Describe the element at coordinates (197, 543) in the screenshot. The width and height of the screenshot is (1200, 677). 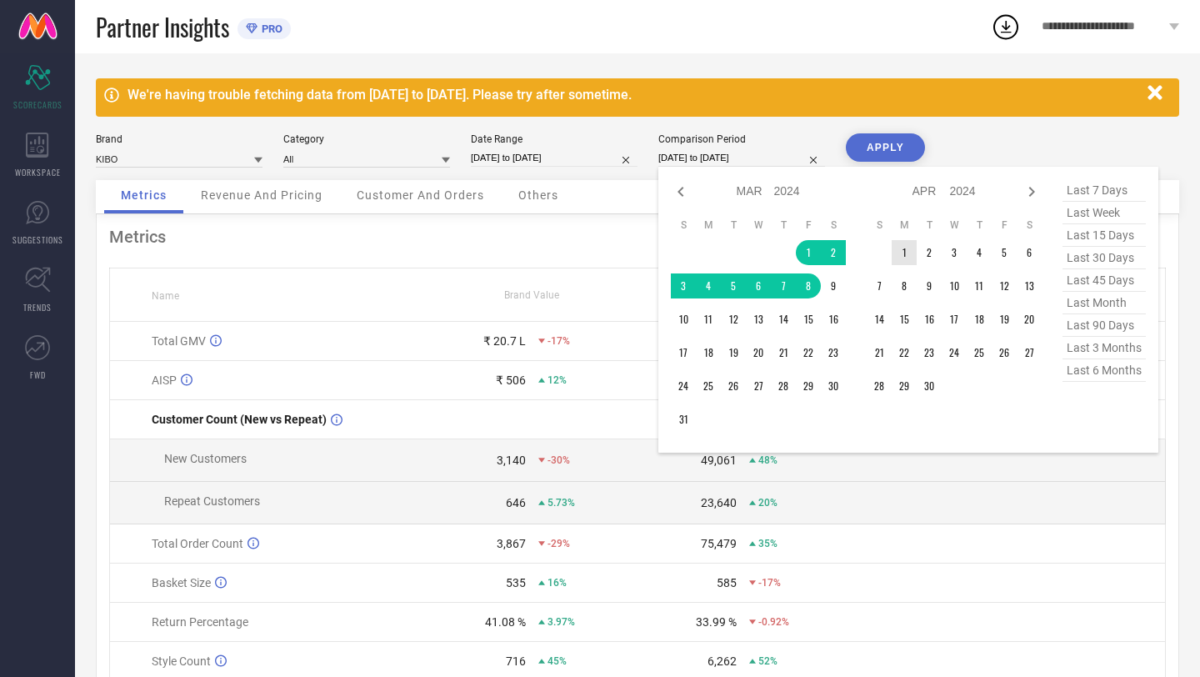
I see `span: Total Order Count` at that location.